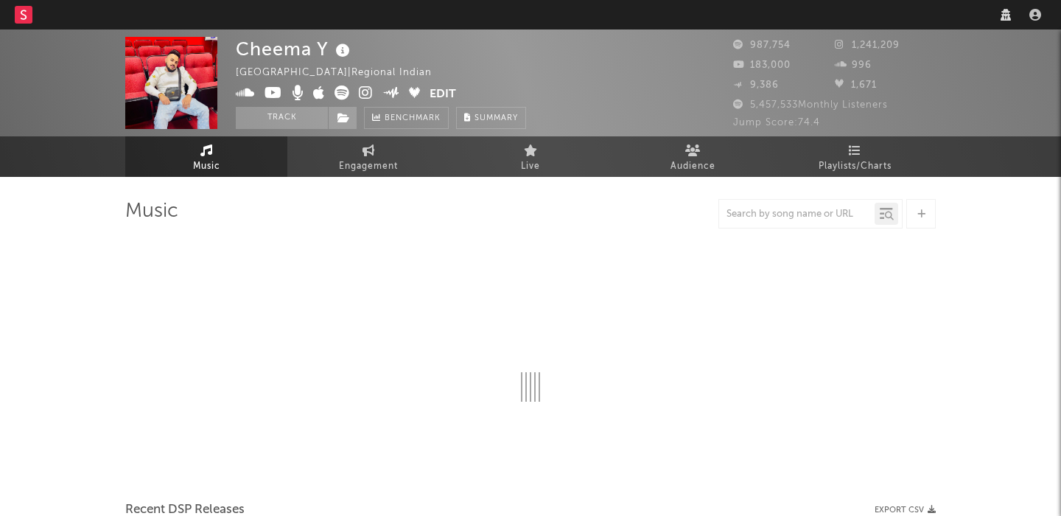 The height and width of the screenshot is (516, 1061). Describe the element at coordinates (810, 105) in the screenshot. I see `span: 5,457,533 Monthly Listeners` at that location.